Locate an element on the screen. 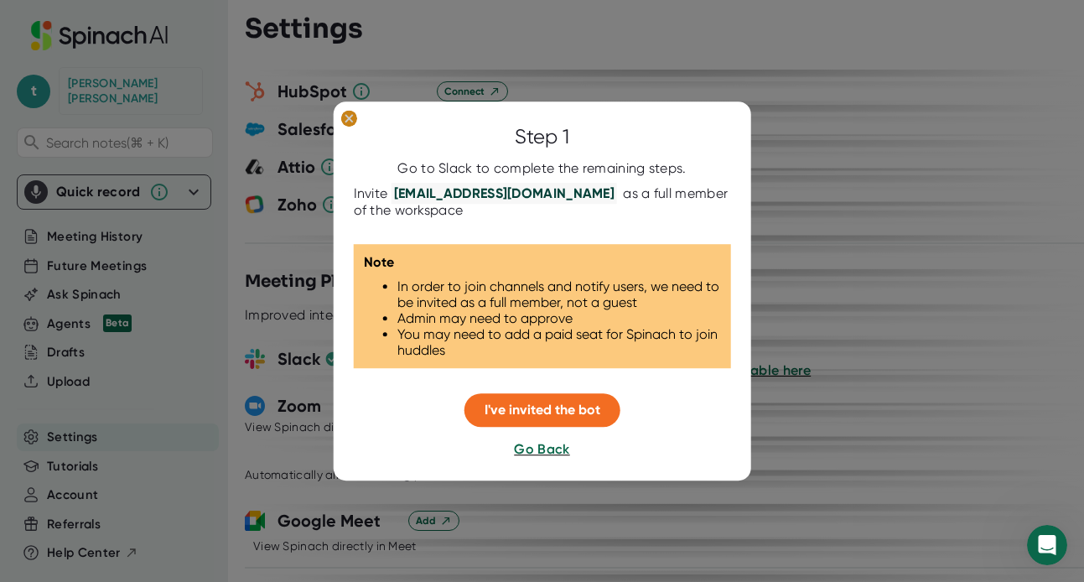 The width and height of the screenshot is (1084, 582). div: Step 1 is located at coordinates (542, 137).